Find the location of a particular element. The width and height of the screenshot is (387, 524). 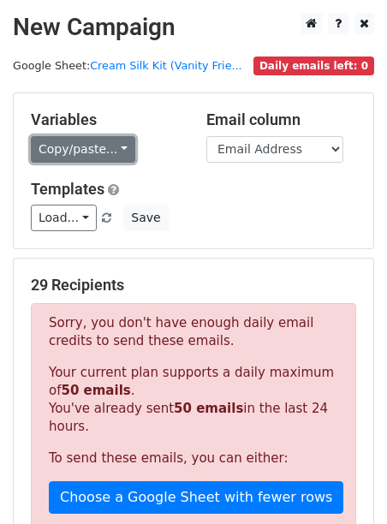

p: To send these emails, you can either: is located at coordinates (194, 458).